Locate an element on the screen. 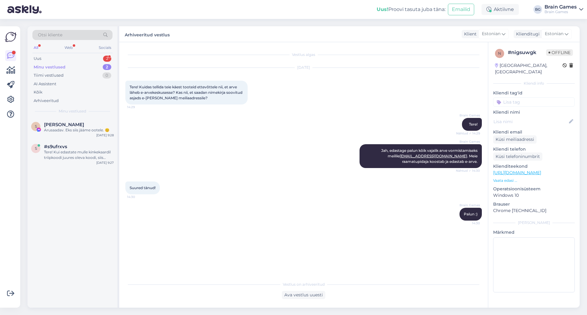  div: Klienditugi is located at coordinates (527, 34).